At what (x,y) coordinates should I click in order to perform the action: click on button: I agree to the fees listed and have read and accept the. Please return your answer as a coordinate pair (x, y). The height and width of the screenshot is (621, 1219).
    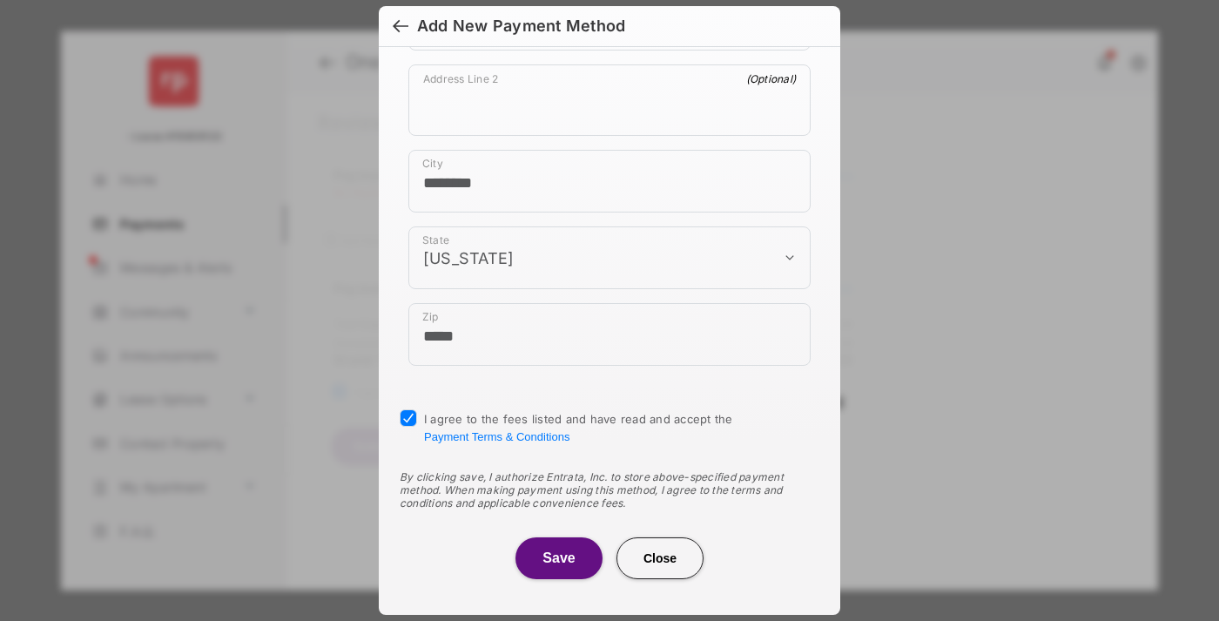
    Looking at the image, I should click on (496, 436).